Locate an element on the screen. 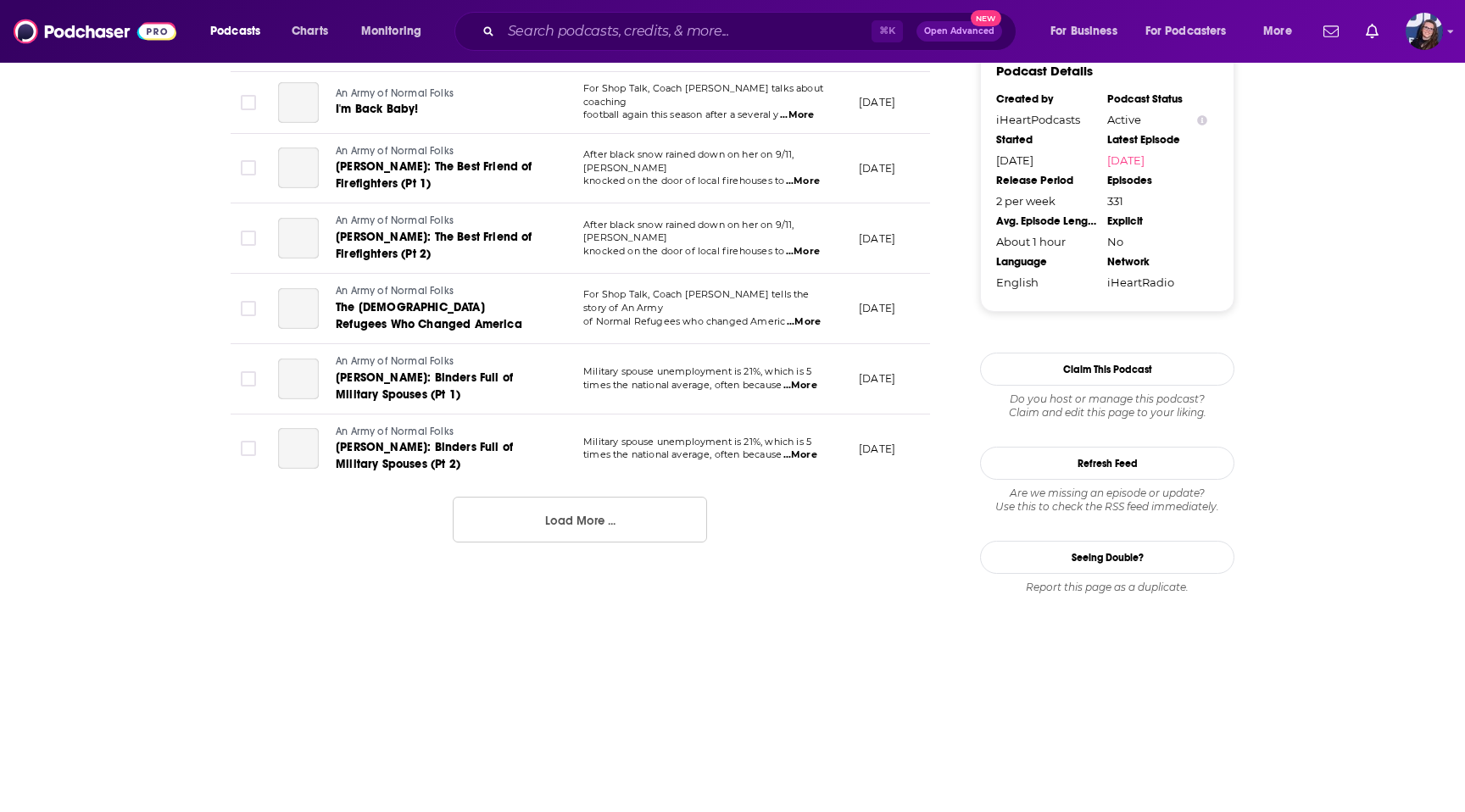  button: Show Info is located at coordinates (1202, 120).